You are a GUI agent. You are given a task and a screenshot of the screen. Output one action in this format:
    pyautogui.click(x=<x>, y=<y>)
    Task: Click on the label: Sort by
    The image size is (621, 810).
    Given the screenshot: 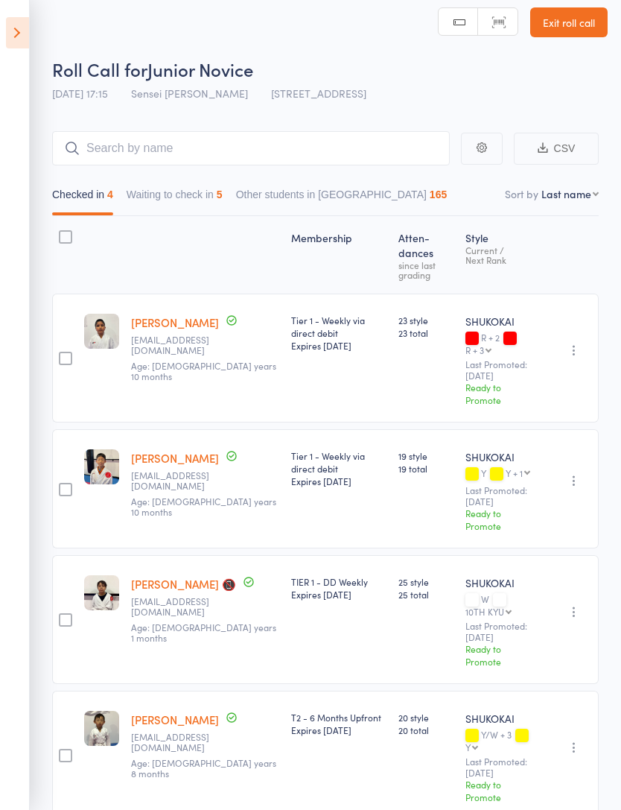 What is the action you would take?
    pyautogui.click(x=521, y=194)
    